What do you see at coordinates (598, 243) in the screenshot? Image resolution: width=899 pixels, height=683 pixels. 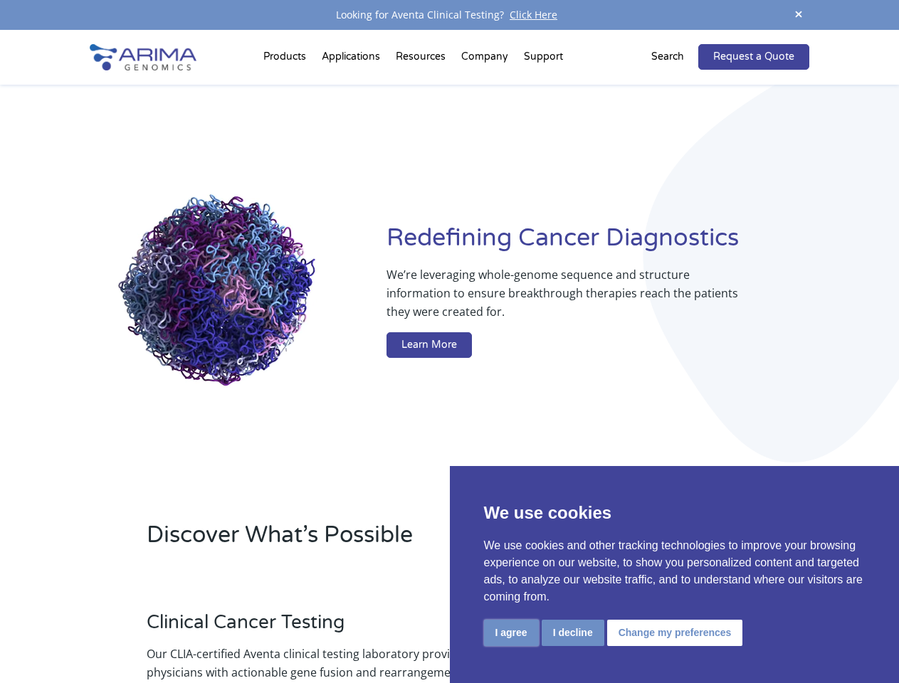 I see `h1: Redefining Cancer Diagnostics` at bounding box center [598, 243].